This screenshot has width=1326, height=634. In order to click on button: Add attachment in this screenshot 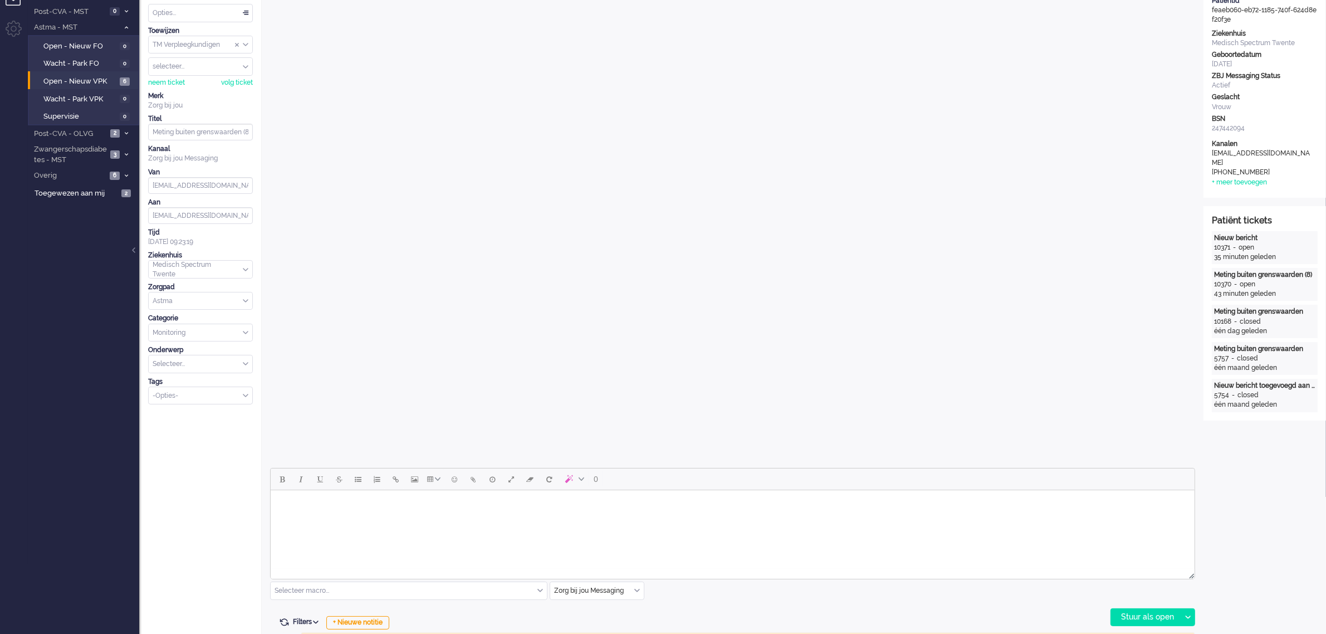, I will do `click(473, 479)`.